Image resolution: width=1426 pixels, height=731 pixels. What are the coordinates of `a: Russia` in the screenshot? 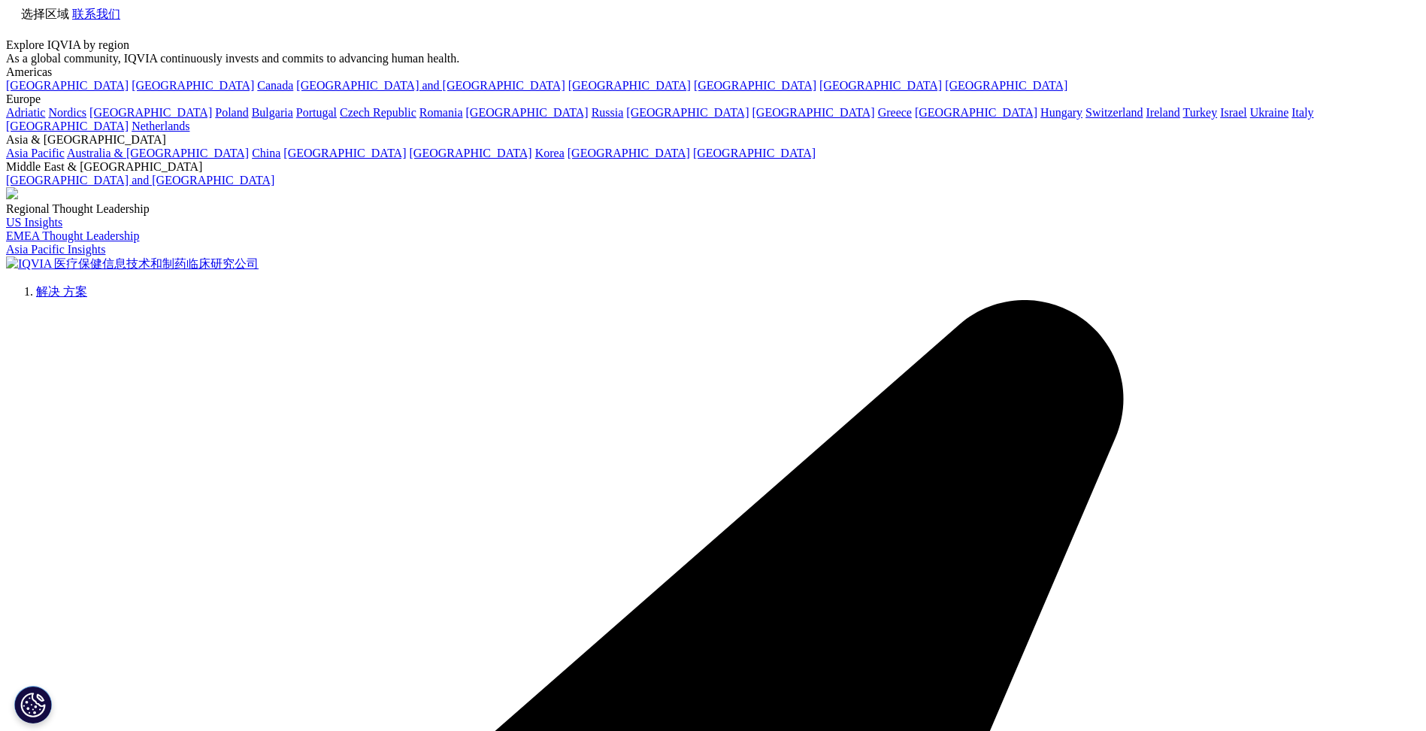 It's located at (607, 112).